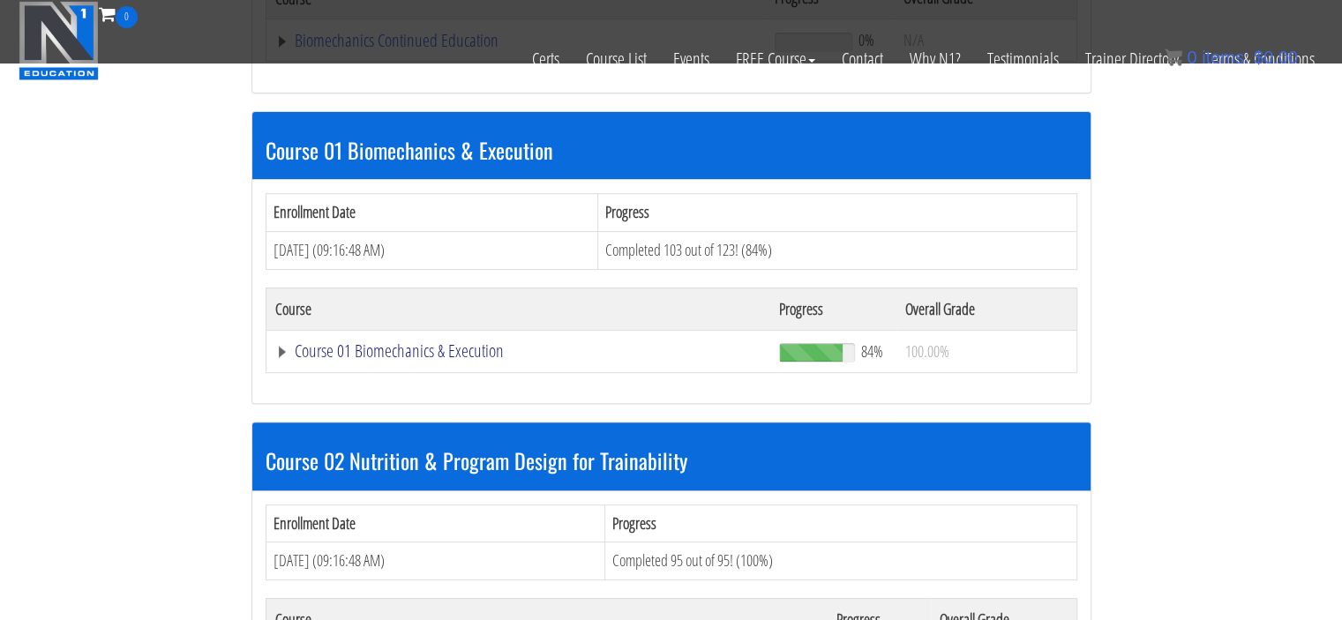 The height and width of the screenshot is (620, 1342). Describe the element at coordinates (862, 59) in the screenshot. I see `a: Contact` at that location.